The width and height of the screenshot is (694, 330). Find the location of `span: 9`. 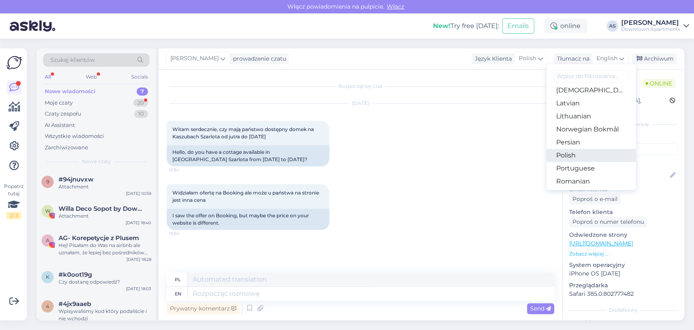

span: 9 is located at coordinates (48, 181).